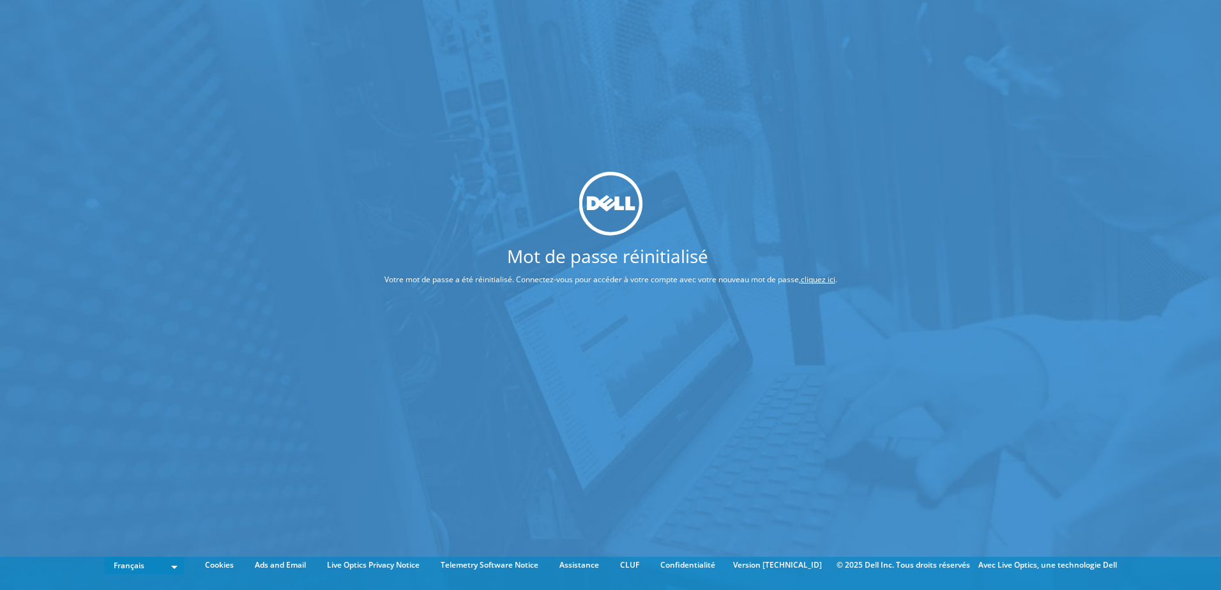  I want to click on a: CLUF, so click(630, 565).